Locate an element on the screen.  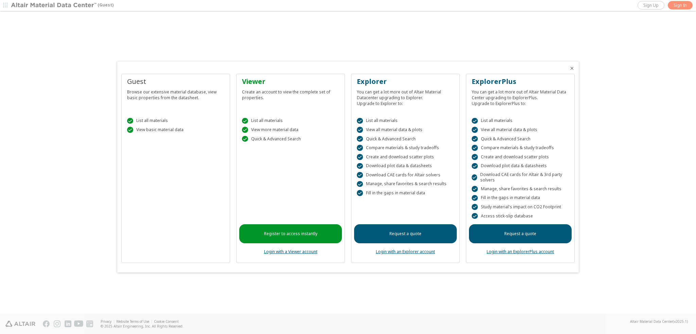
div: Download CAE cards for Altair & 3rd party solvers is located at coordinates (520, 177).